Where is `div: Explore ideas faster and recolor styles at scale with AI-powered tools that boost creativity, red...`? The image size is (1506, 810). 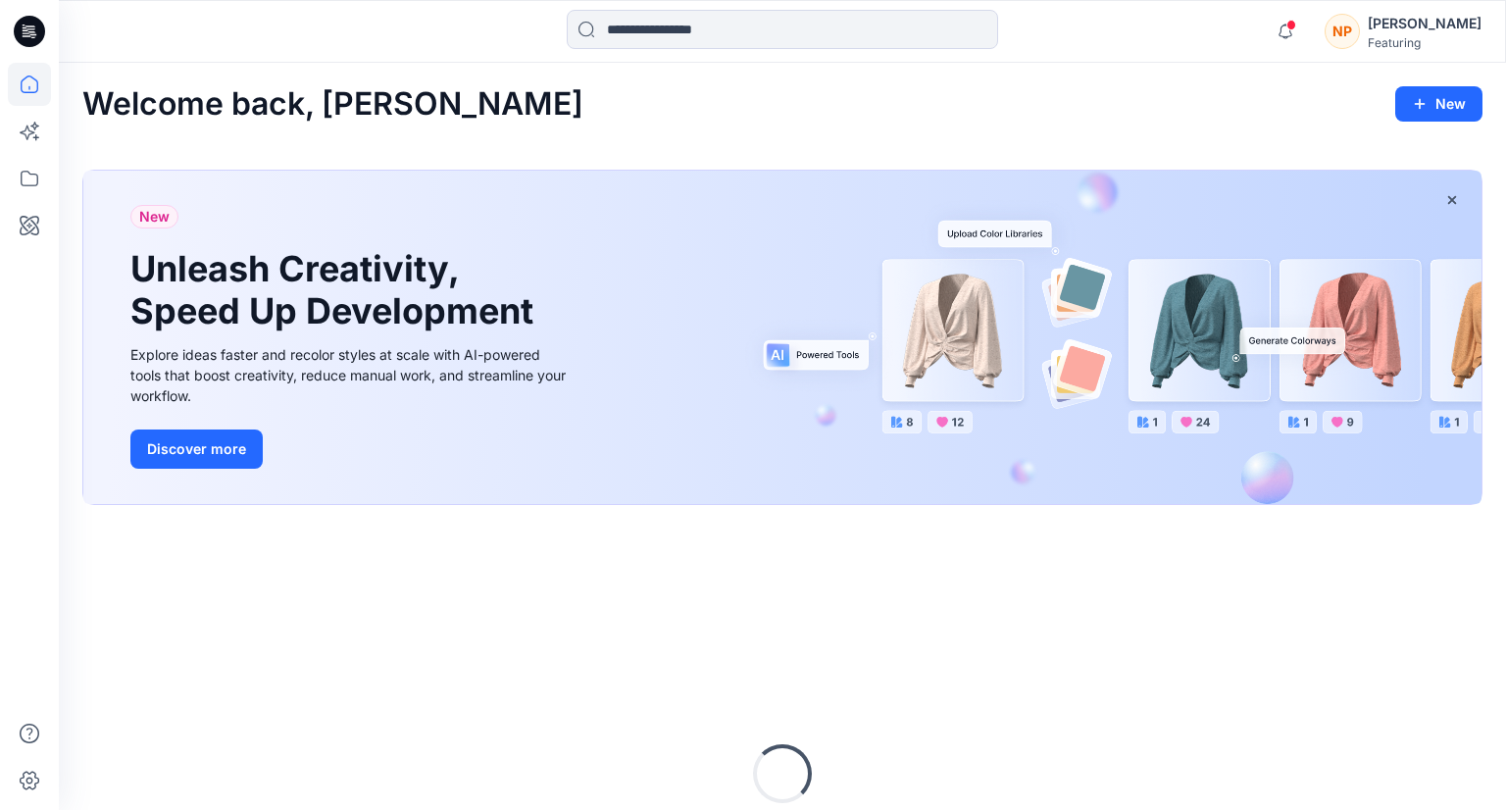
div: Explore ideas faster and recolor styles at scale with AI-powered tools that boost creativity, red... is located at coordinates (351, 375).